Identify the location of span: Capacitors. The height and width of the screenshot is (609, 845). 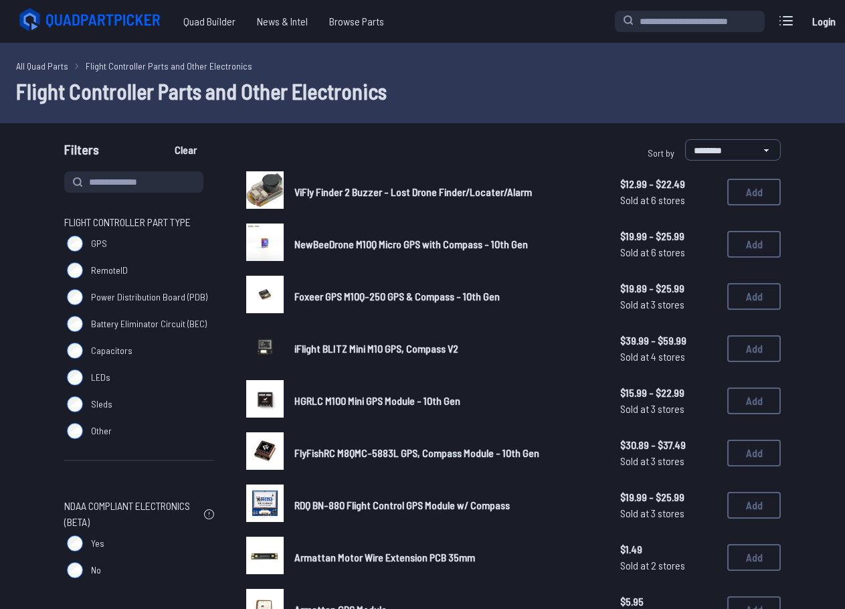
(112, 350).